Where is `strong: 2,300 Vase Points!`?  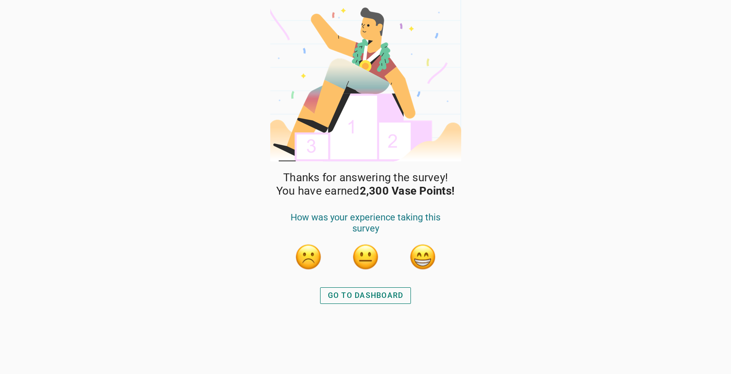
strong: 2,300 Vase Points! is located at coordinates (407, 191).